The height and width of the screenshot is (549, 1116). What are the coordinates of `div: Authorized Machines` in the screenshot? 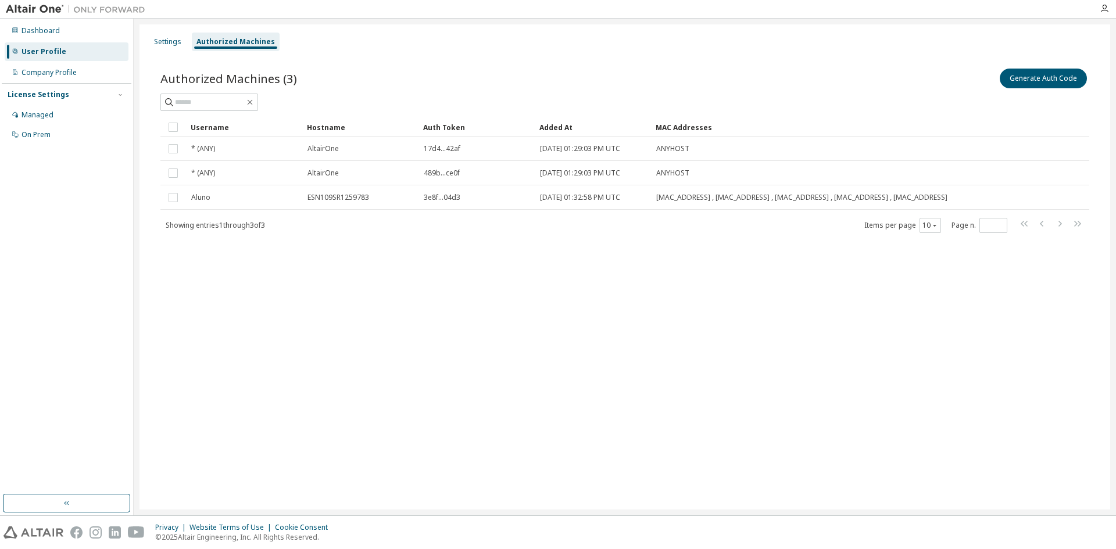 It's located at (235, 42).